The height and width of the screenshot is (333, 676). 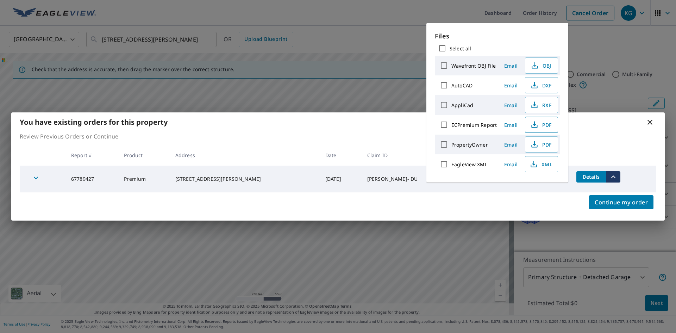 What do you see at coordinates (462, 85) in the screenshot?
I see `label: AutoCAD` at bounding box center [462, 85].